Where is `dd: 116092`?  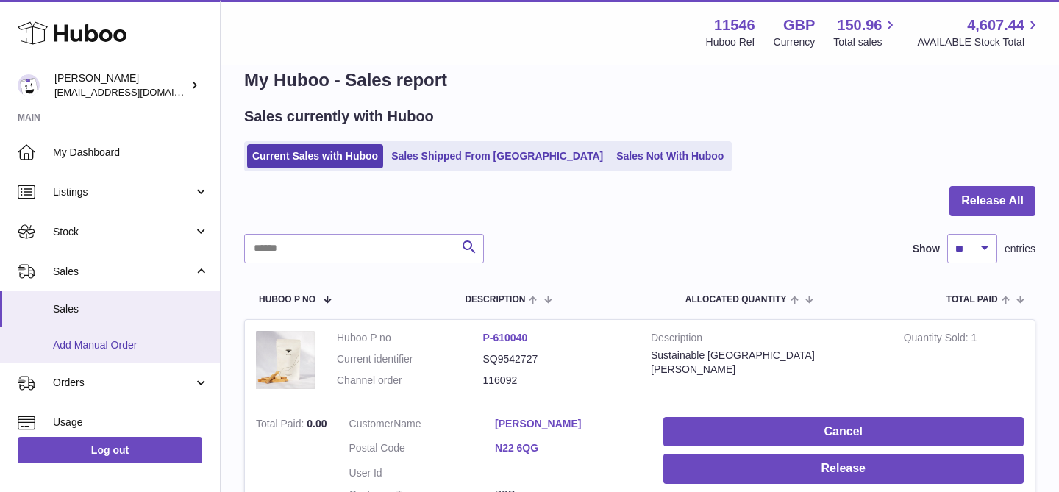
dd: 116092 is located at coordinates (556, 380).